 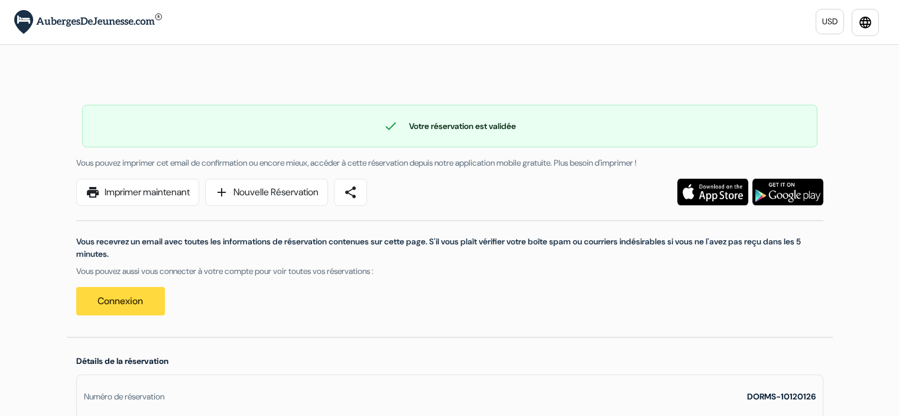 I want to click on i: language, so click(x=865, y=22).